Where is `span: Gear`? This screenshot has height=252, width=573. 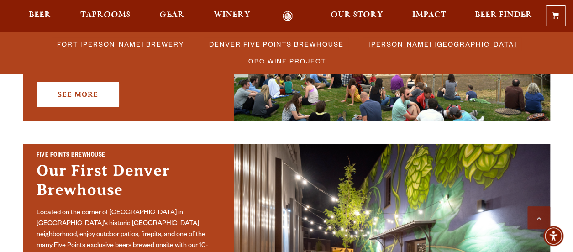 span: Gear is located at coordinates (172, 15).